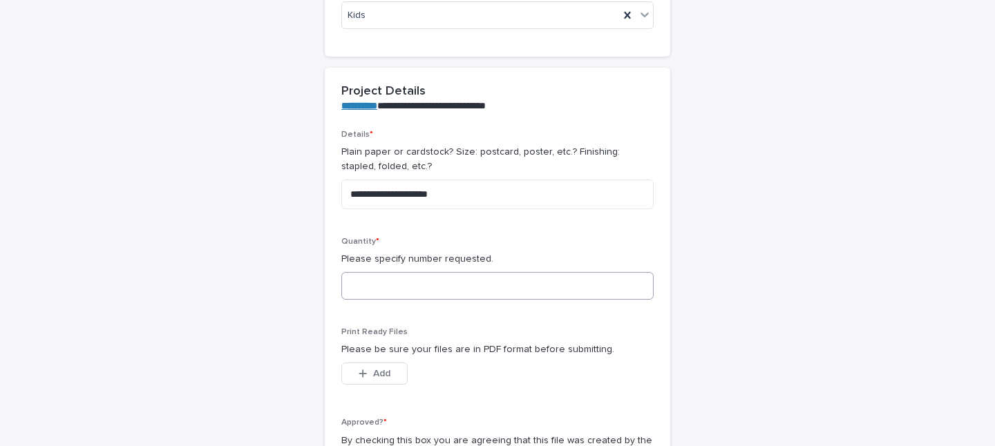  I want to click on p: Please specify number requested., so click(497, 259).